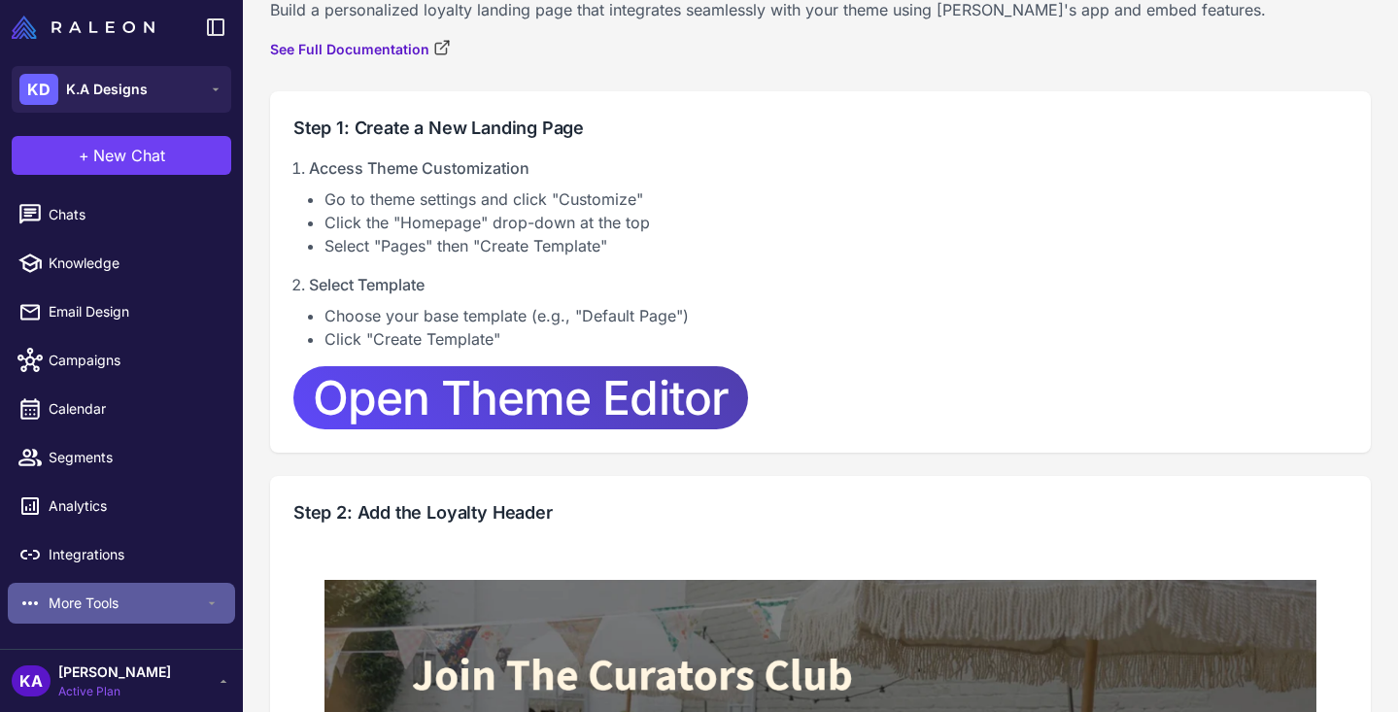 This screenshot has width=1398, height=712. I want to click on li: Click the "Homepage" drop-down at the top, so click(835, 222).